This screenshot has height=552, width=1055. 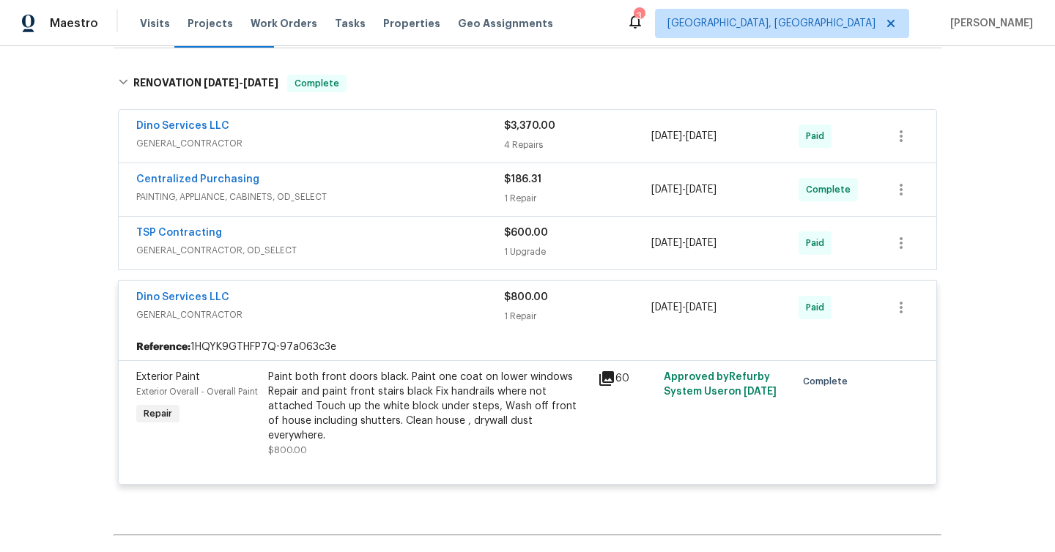 What do you see at coordinates (197, 392) in the screenshot?
I see `span: Exterior Overall - Overall Paint` at bounding box center [197, 392].